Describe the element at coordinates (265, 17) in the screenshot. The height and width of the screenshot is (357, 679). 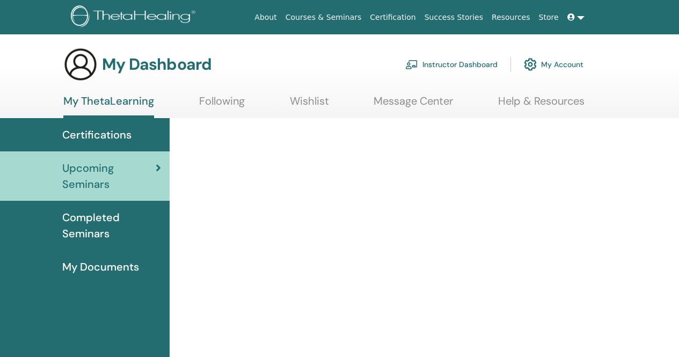
I see `a: About` at that location.